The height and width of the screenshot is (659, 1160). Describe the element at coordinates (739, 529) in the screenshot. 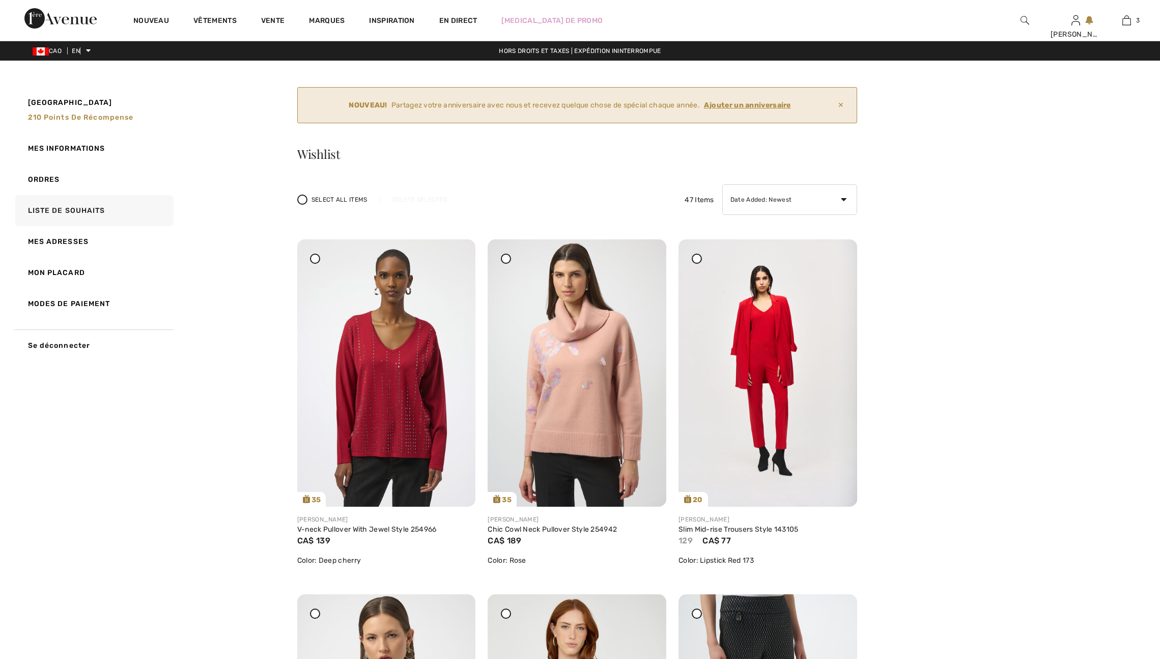

I see `a: Slim Mid-rise Trousers Style 143105` at that location.